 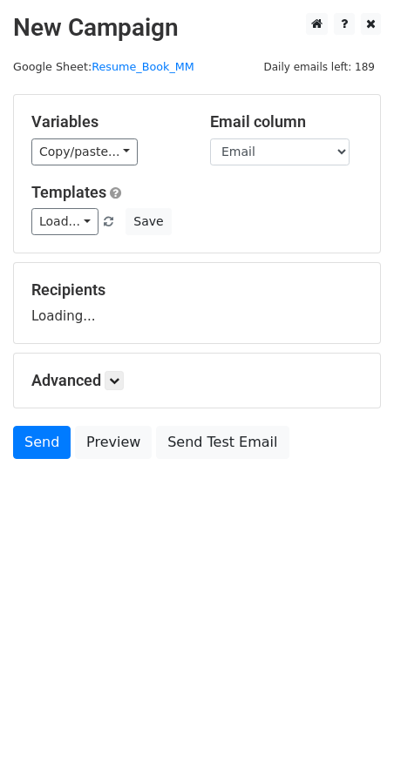 I want to click on a: Load..., so click(x=64, y=221).